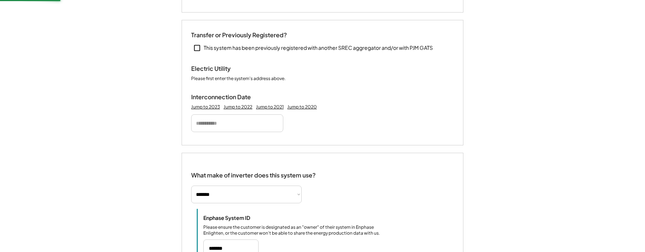 The image size is (645, 252). What do you see at coordinates (302, 107) in the screenshot?
I see `div: Jump to 2020` at bounding box center [302, 107].